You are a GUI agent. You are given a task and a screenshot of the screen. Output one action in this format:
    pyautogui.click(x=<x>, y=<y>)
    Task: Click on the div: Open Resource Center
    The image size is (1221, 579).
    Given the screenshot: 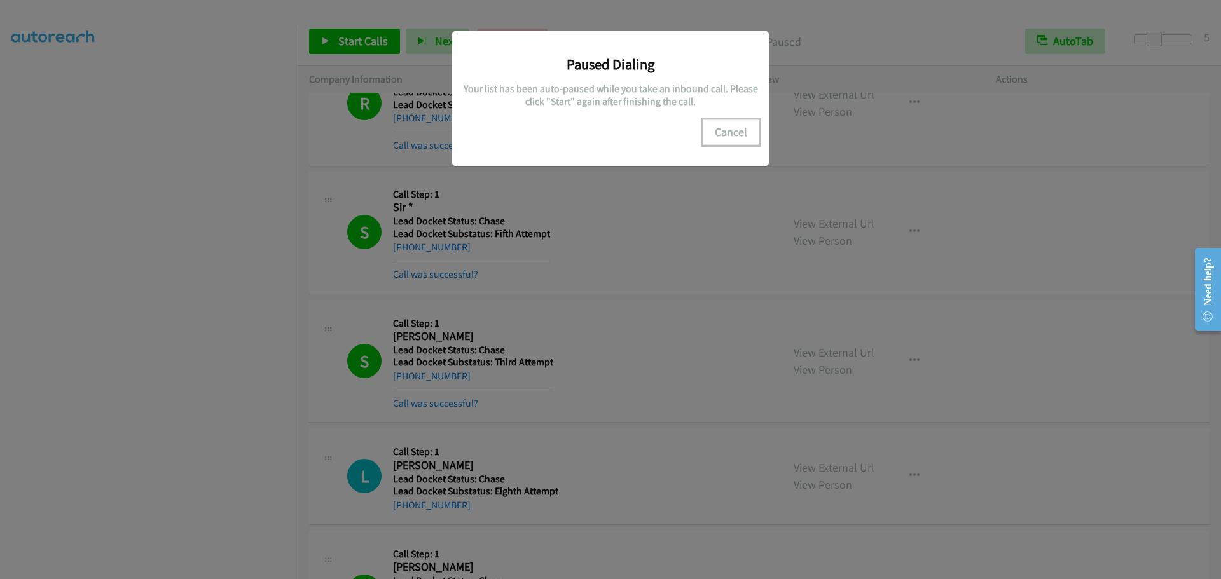 What is the action you would take?
    pyautogui.click(x=24, y=50)
    